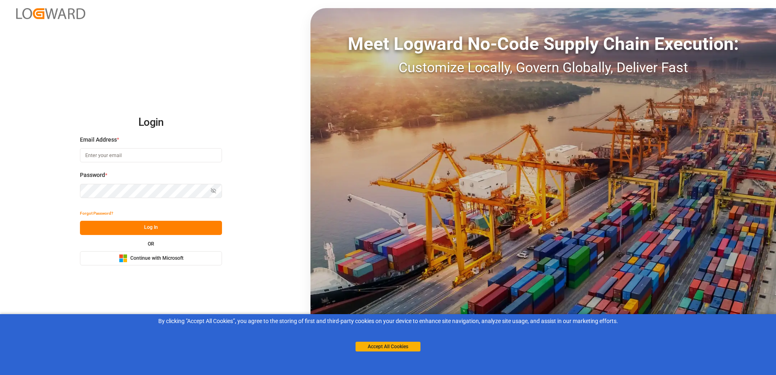  Describe the element at coordinates (388, 347) in the screenshot. I see `button: Accept All Cookies` at that location.